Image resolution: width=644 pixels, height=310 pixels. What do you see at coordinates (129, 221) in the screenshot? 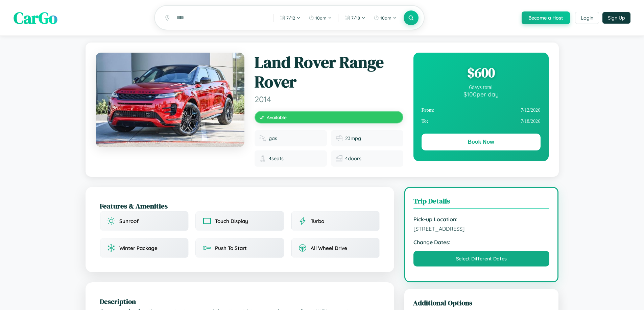
I see `span: Sunroof` at bounding box center [129, 221].